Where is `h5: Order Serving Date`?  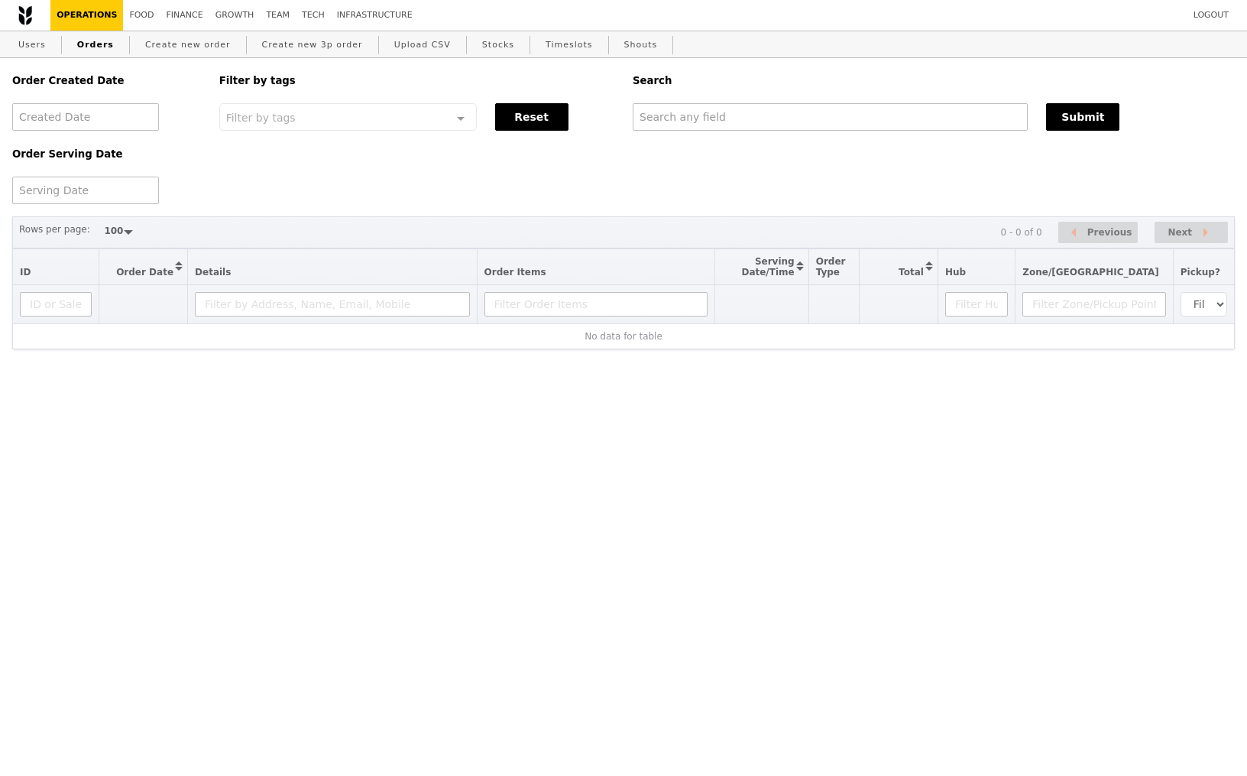 h5: Order Serving Date is located at coordinates (106, 154).